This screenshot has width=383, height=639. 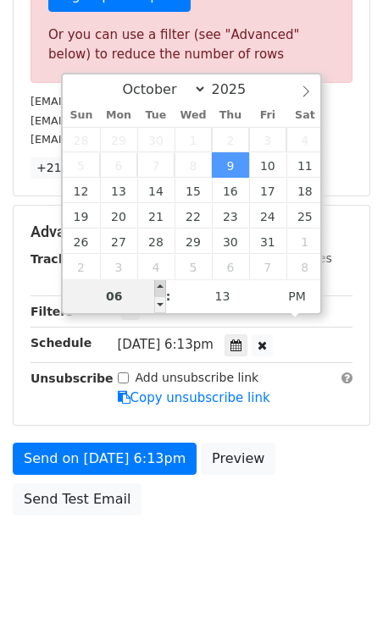 I want to click on span: October 15, 2025, so click(x=193, y=191).